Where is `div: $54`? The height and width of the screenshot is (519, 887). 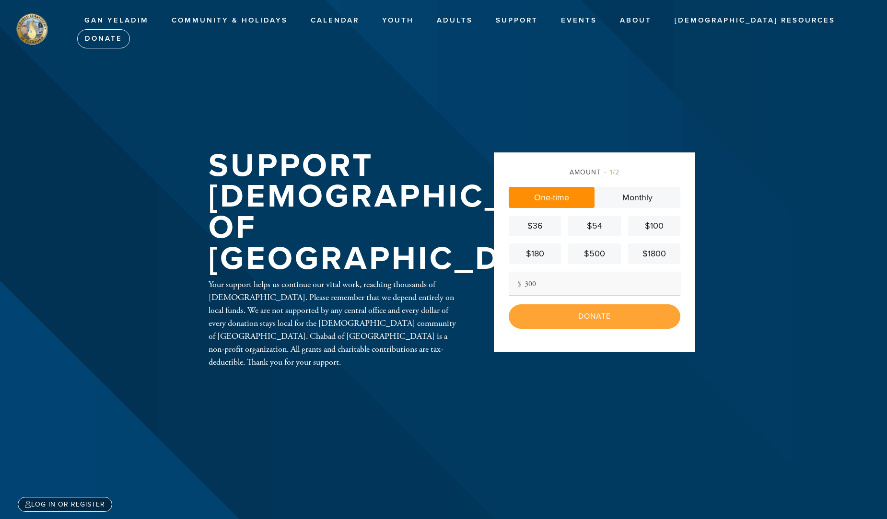 div: $54 is located at coordinates (594, 226).